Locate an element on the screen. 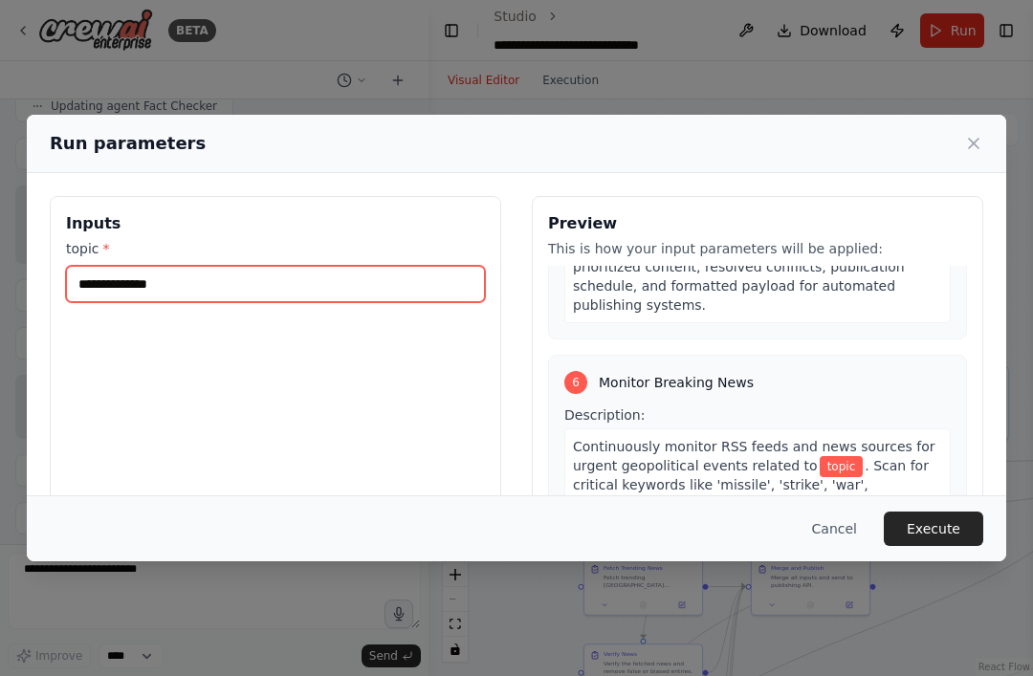 The height and width of the screenshot is (676, 1033). h3: Inputs is located at coordinates (275, 224).